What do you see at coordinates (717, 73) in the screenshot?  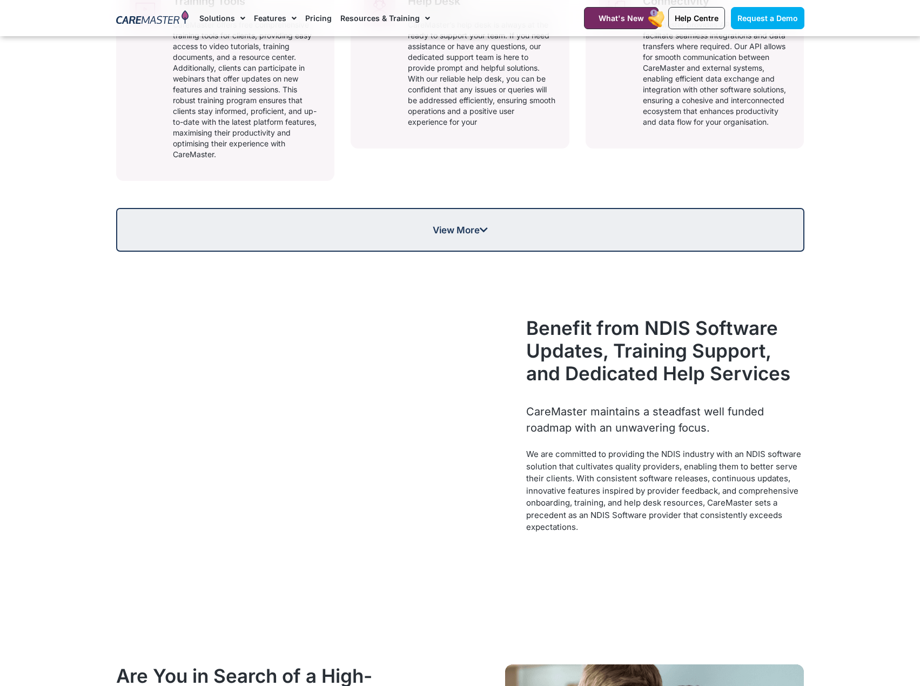 I see `p: CareMaster provides API connectivity to facilitate seamless integrations and data transfers where...` at bounding box center [717, 73].